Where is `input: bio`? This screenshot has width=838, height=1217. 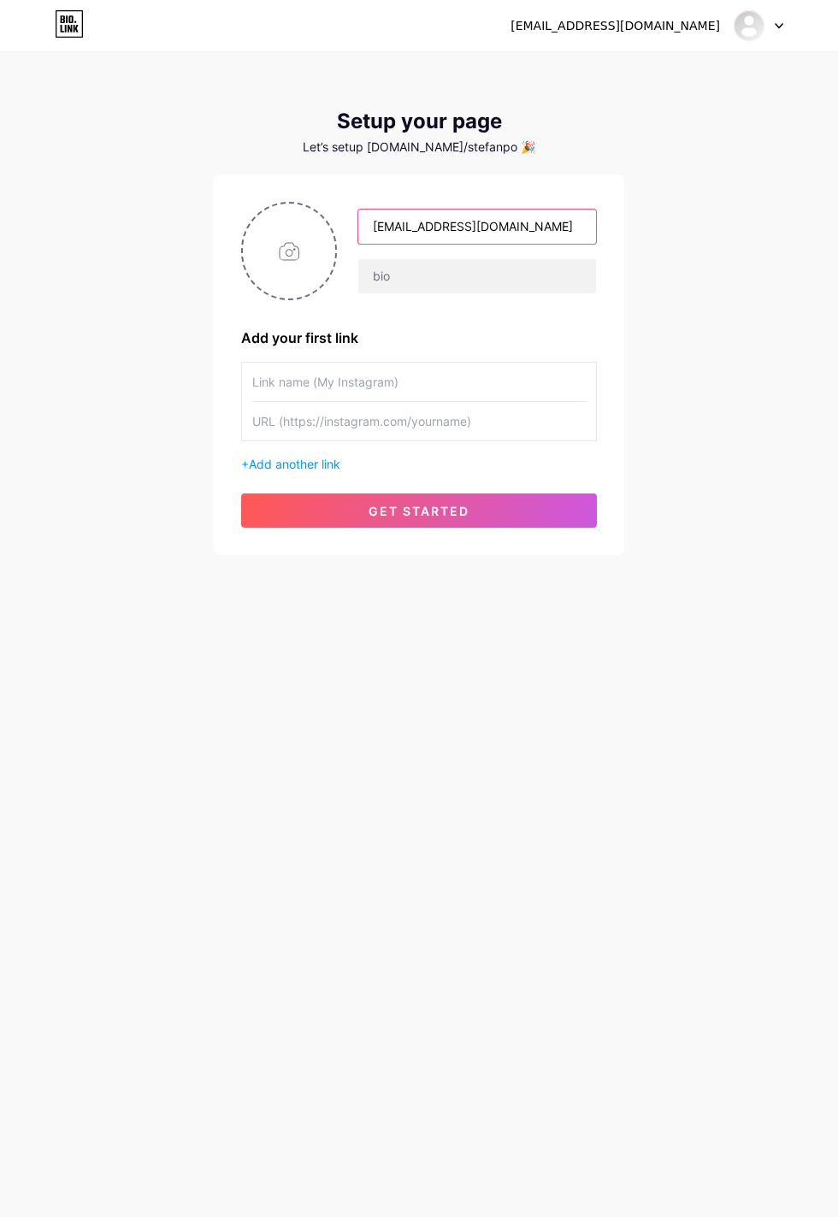
input: bio is located at coordinates (477, 276).